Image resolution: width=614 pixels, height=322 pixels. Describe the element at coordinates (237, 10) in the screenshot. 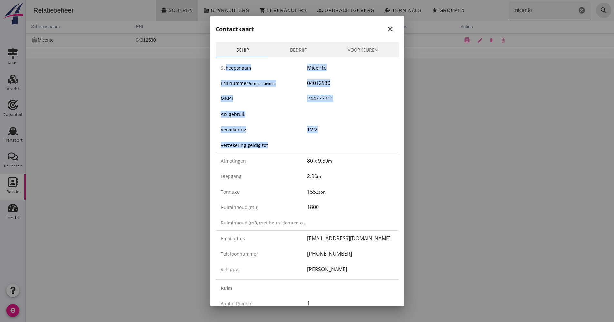

I see `i: shopping_cart` at that location.